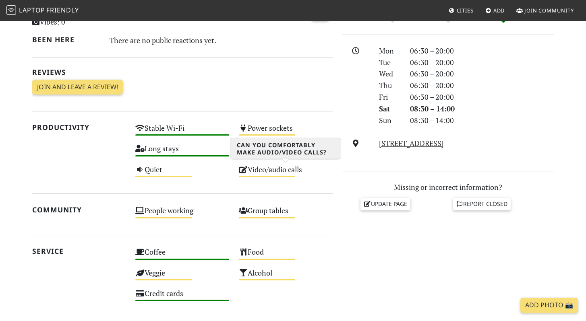 The height and width of the screenshot is (321, 586). I want to click on div: Stable Wi-Fi, so click(182, 132).